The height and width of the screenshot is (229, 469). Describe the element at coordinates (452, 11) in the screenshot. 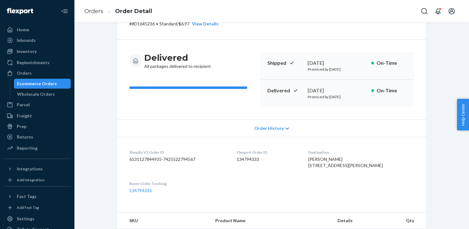

I see `button: Open account menu` at that location.